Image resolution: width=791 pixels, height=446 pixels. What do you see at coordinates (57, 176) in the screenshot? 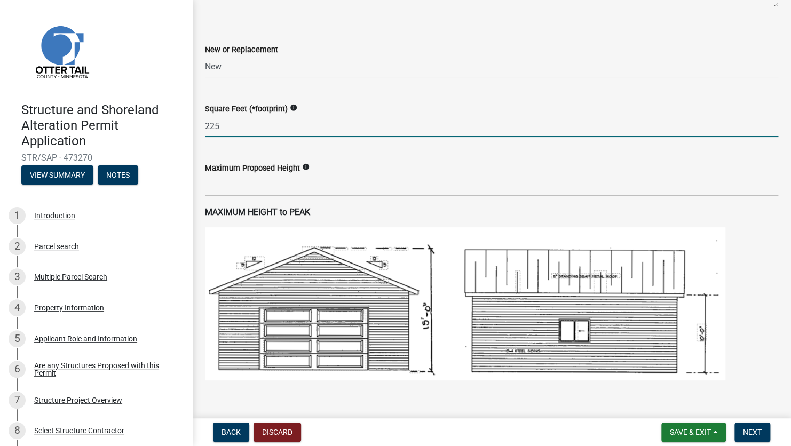
I see `wm-modal-confirm: Summary` at bounding box center [57, 176].